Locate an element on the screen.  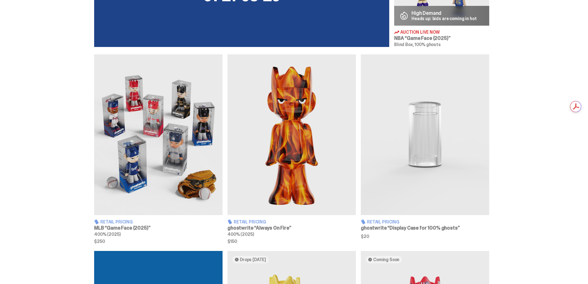
p: Heads up: bids are coming in hot is located at coordinates (444, 19).